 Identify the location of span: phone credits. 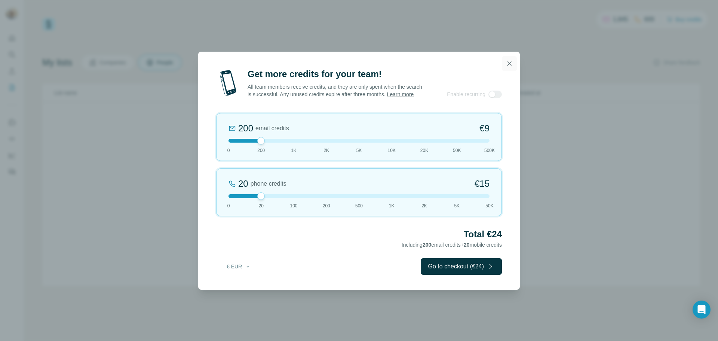
(268, 184).